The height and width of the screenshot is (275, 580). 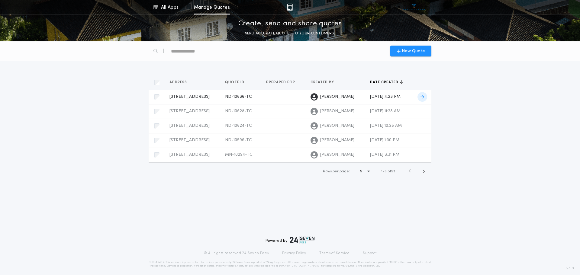 I want to click on button: Address, so click(x=180, y=82).